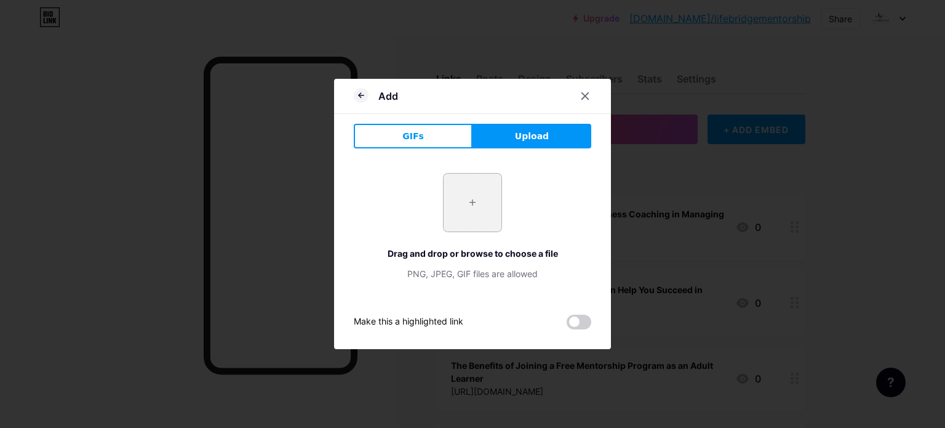  What do you see at coordinates (473, 253) in the screenshot?
I see `div: Drag and drop or browse to choose a file` at bounding box center [473, 253].